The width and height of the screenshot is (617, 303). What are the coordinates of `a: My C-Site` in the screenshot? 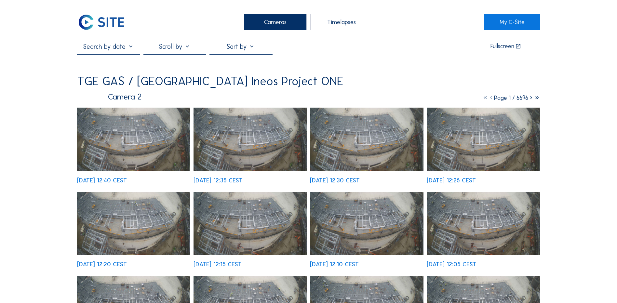 It's located at (512, 22).